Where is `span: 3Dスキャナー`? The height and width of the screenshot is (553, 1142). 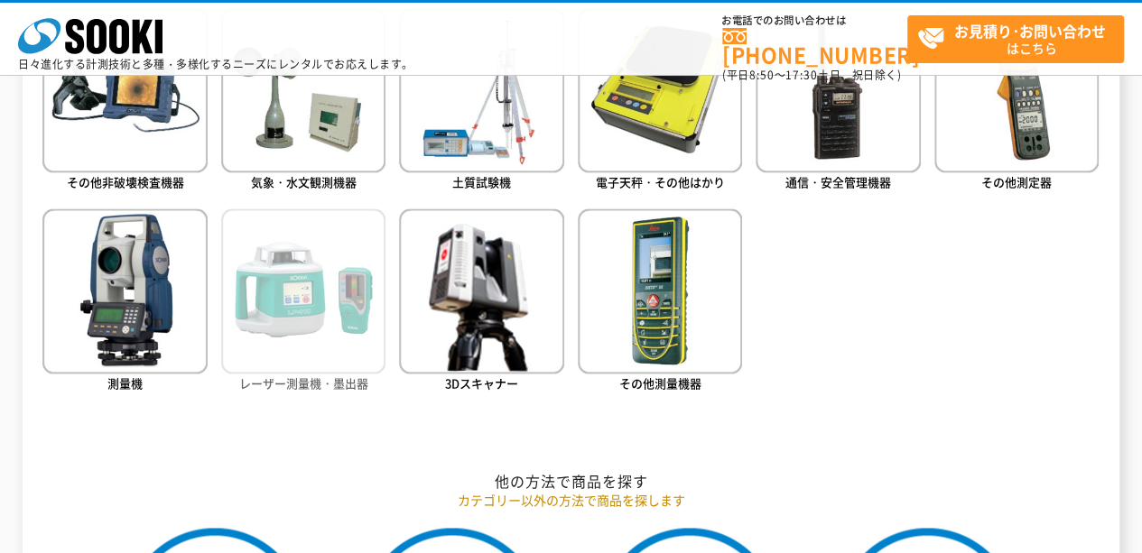 span: 3Dスキャナー is located at coordinates (481, 383).